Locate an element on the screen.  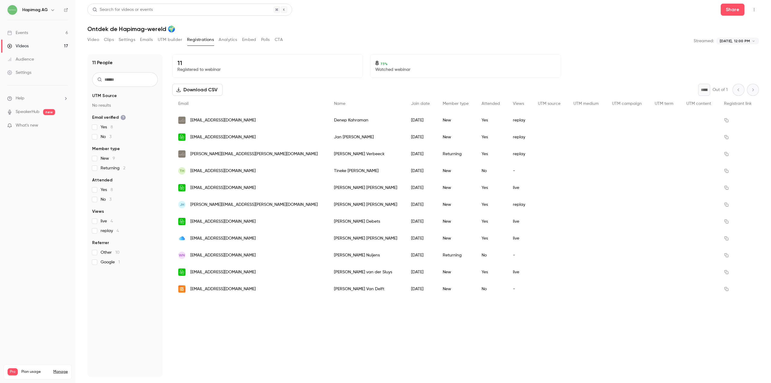
p: Streamed: is located at coordinates (704, 41).